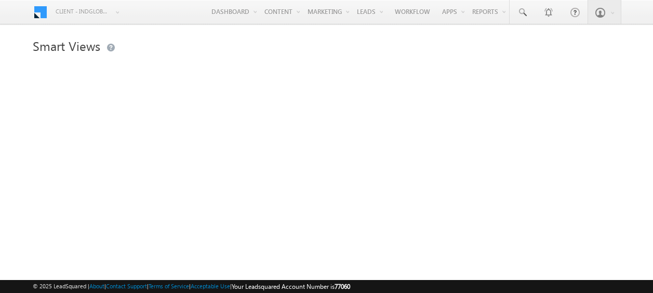  What do you see at coordinates (169, 286) in the screenshot?
I see `a: Terms of Service` at bounding box center [169, 286].